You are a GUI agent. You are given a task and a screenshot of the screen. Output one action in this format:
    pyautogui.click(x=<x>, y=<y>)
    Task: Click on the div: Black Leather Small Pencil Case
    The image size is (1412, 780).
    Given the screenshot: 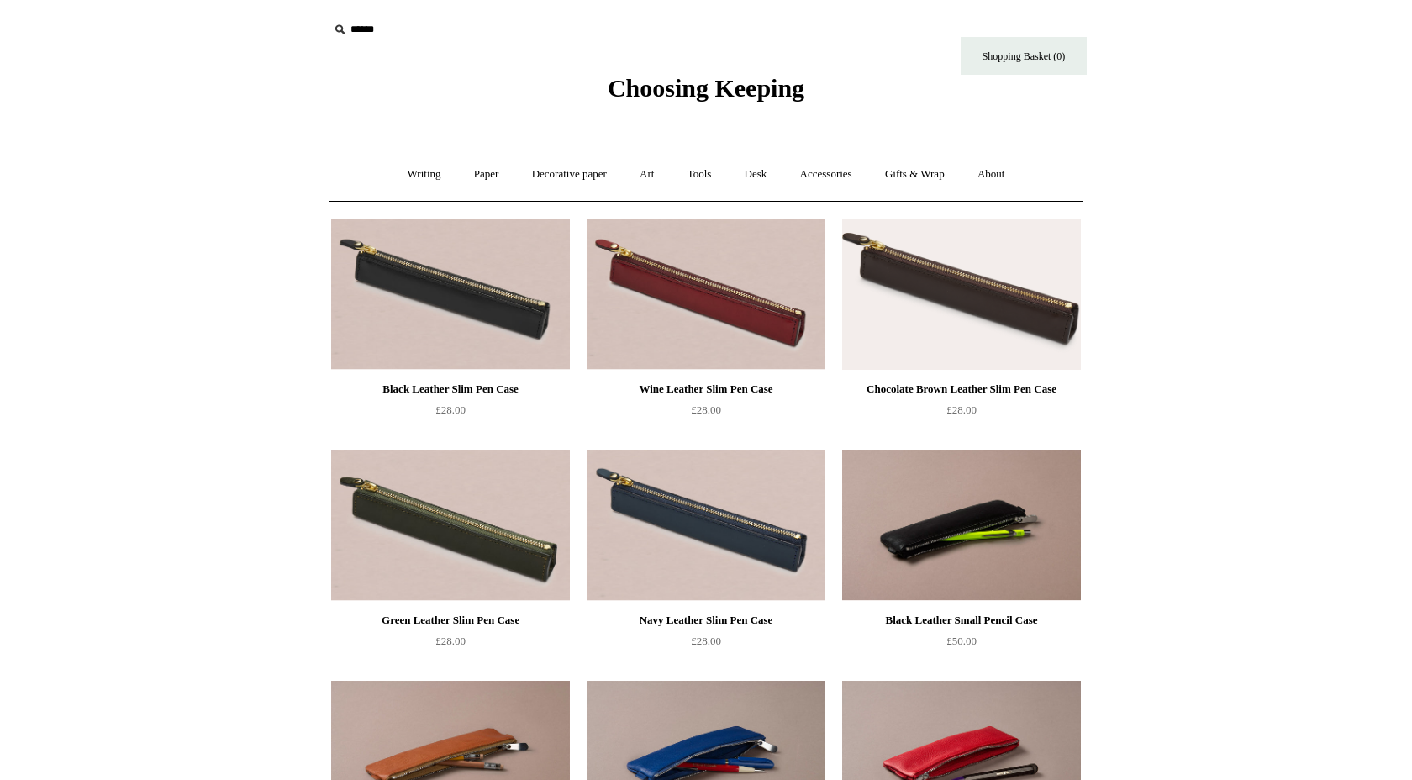 What is the action you would take?
    pyautogui.click(x=962, y=620)
    